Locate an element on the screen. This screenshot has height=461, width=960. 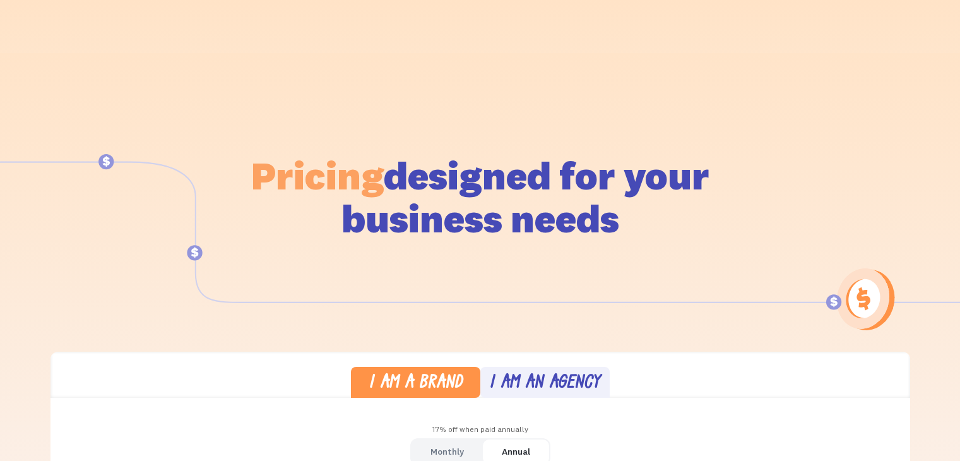
div: Monthly is located at coordinates (447, 451).